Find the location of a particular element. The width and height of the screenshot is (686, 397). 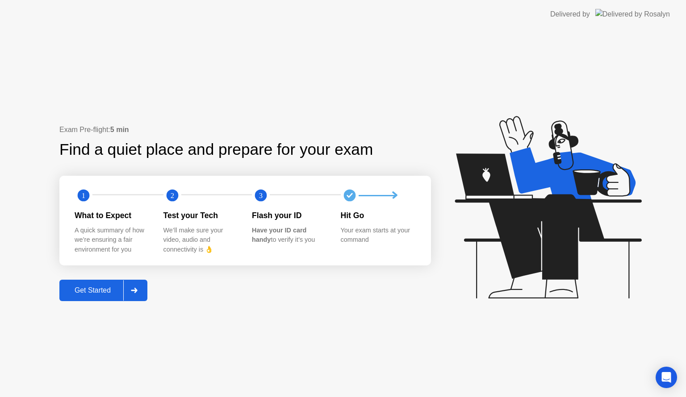

div: Delivered by is located at coordinates (570, 14).